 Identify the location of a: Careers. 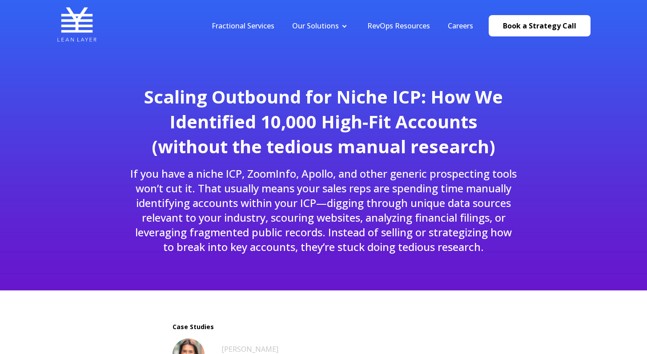
(460, 26).